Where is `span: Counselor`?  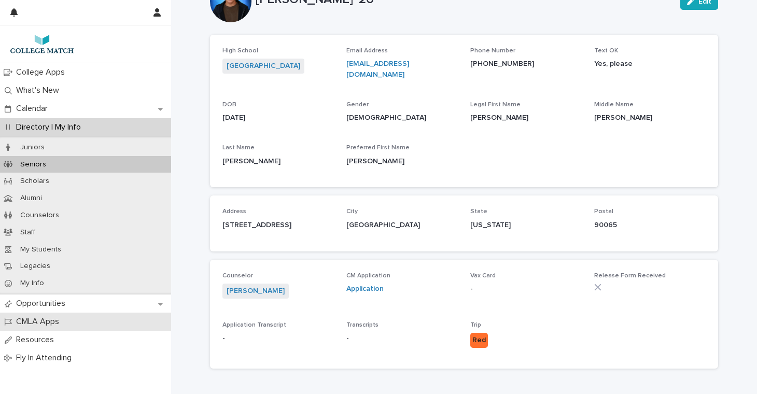
span: Counselor is located at coordinates (237, 276).